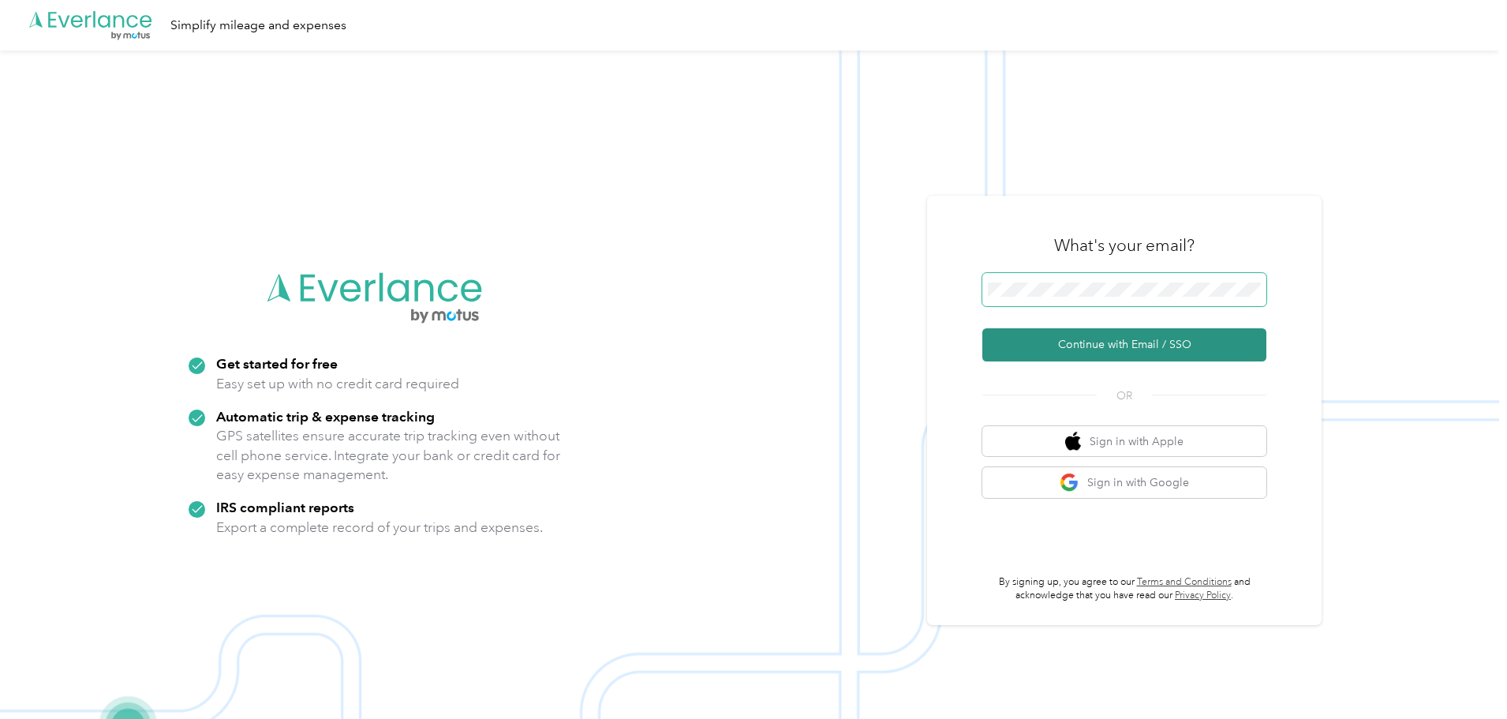  I want to click on button: apple logoSign in with Apple, so click(1124, 441).